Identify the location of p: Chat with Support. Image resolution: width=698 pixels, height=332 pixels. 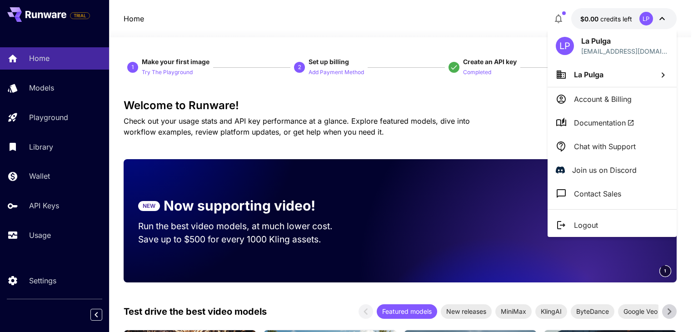
(605, 146).